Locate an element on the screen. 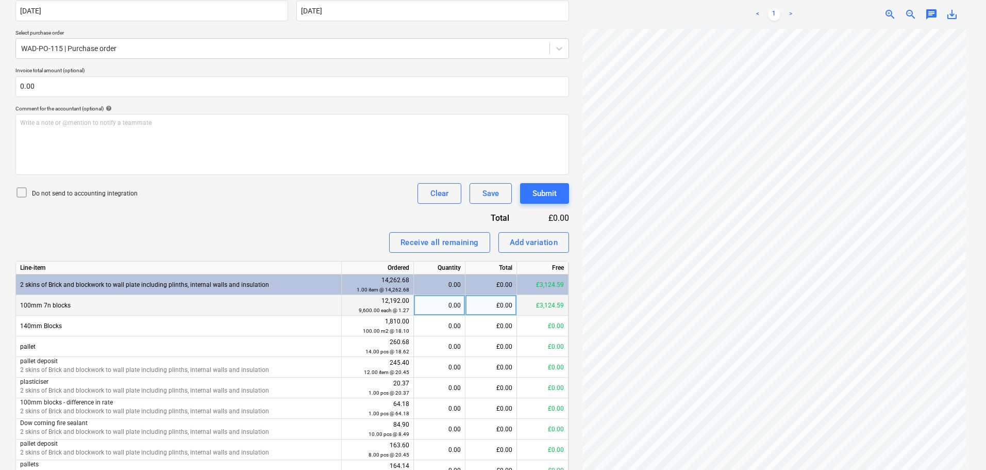 The height and width of the screenshot is (470, 986). button: Add variation is located at coordinates (534, 242).